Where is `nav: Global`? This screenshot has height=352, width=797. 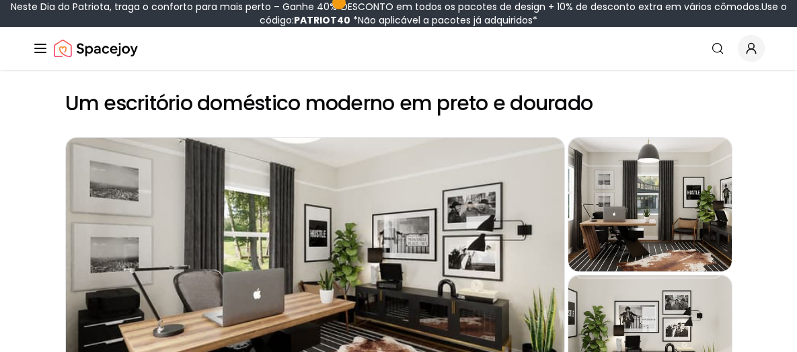 nav: Global is located at coordinates (398, 48).